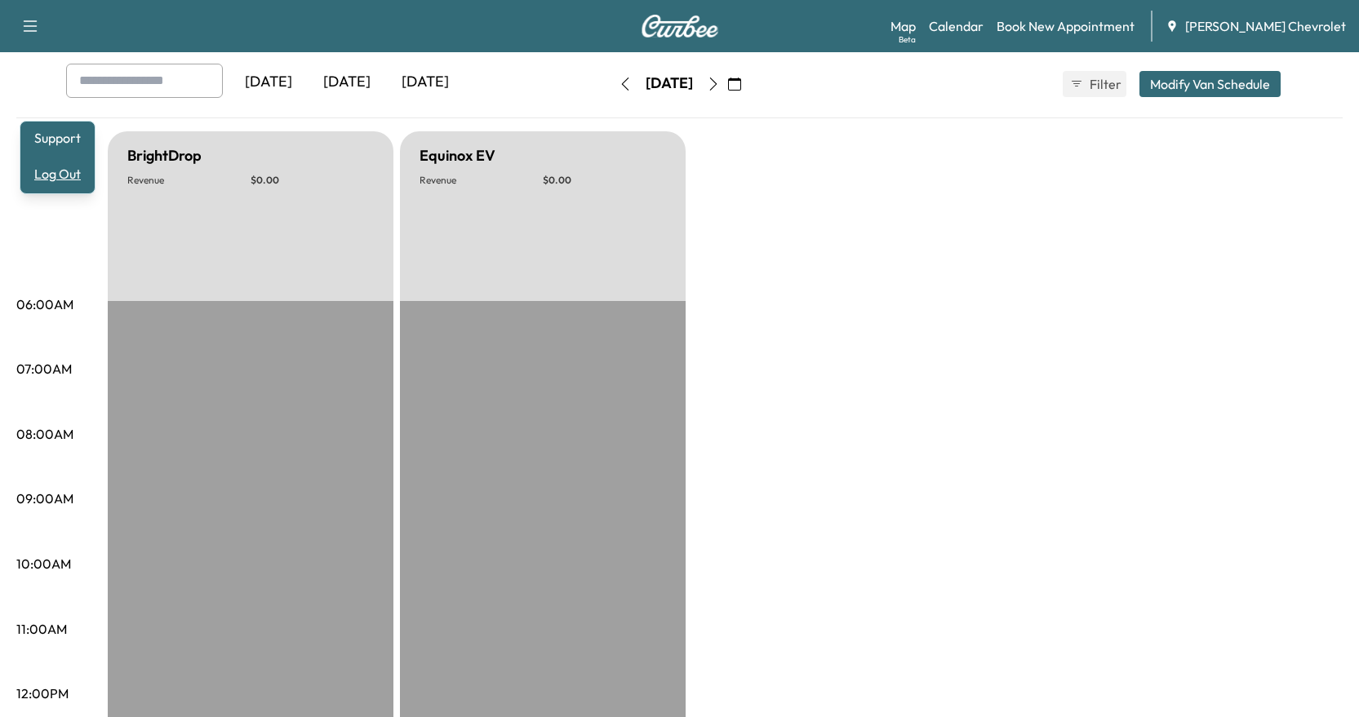  What do you see at coordinates (1094, 84) in the screenshot?
I see `button: Filter` at bounding box center [1094, 84].